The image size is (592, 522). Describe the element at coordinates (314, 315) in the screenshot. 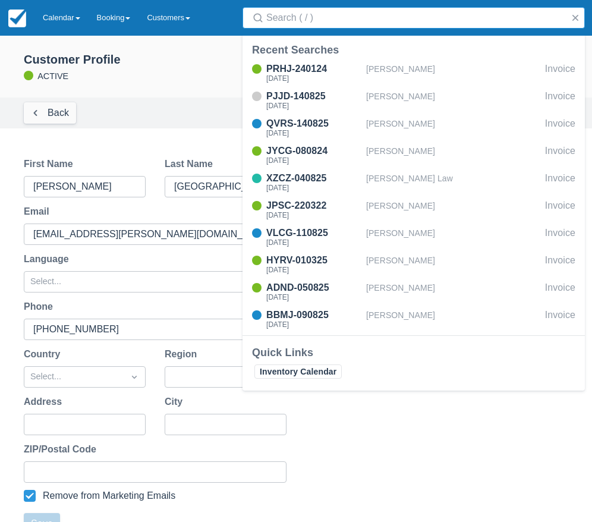

I see `div: BBMJ-090825` at that location.